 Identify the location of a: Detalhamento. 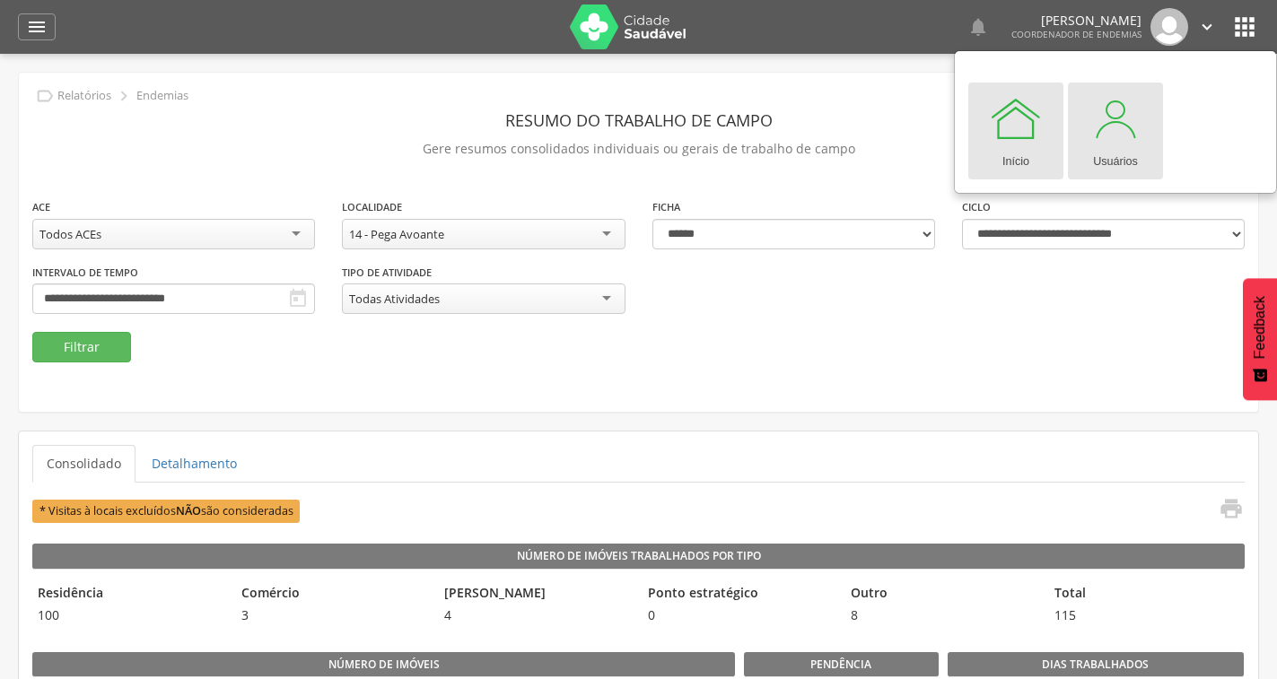
(194, 464).